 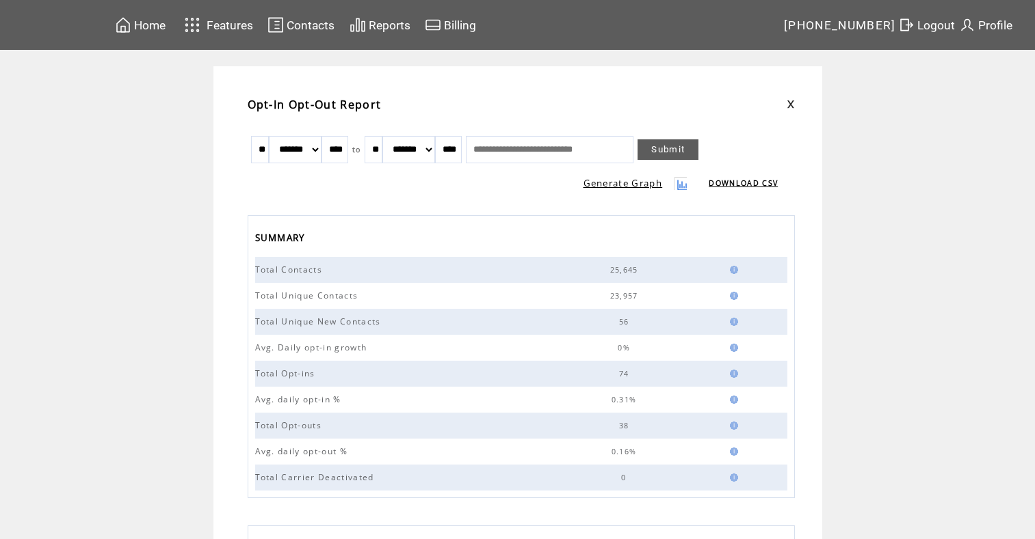 I want to click on img: contacts.svg, so click(x=276, y=25).